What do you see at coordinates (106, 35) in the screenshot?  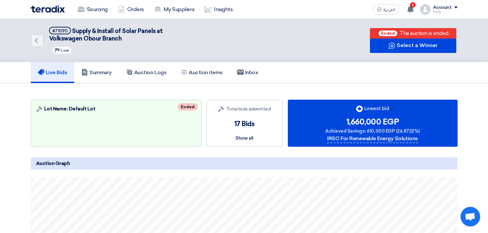 I see `span: Supply & Install of Solar Panels at Volkswagen Obour Branch` at bounding box center [106, 35].